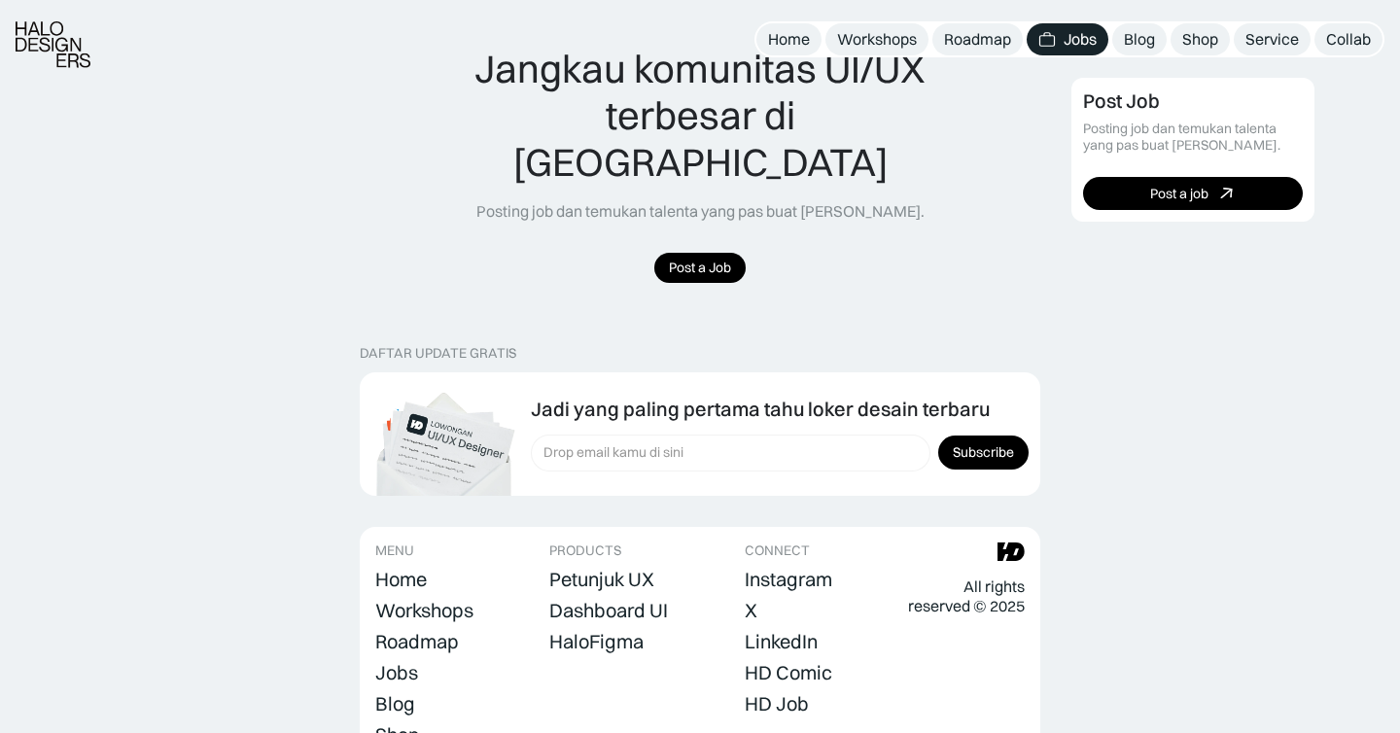  Describe the element at coordinates (730, 453) in the screenshot. I see `input: Drop email kamu di sini` at that location.